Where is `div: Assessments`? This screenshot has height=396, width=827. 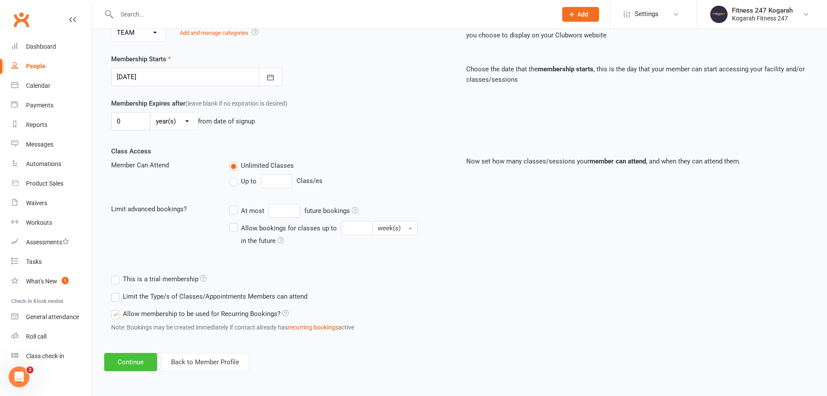
div: Assessments is located at coordinates (47, 242).